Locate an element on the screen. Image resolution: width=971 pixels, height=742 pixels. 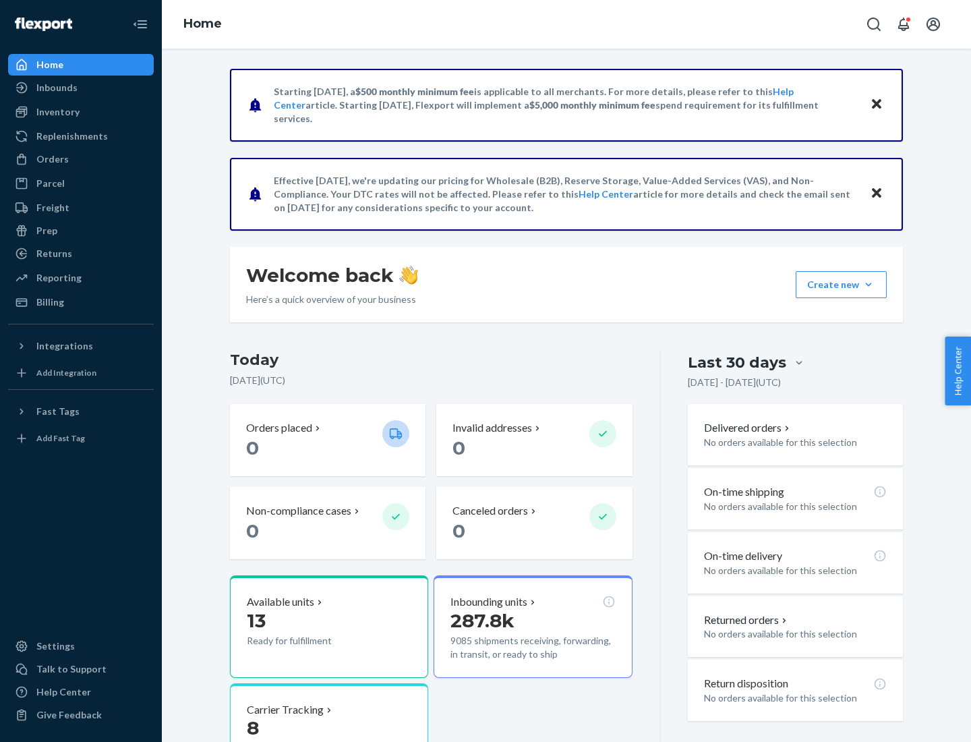
p: 9085 shipments receiving, forwarding, in transit, or ready to ship is located at coordinates (533, 648).